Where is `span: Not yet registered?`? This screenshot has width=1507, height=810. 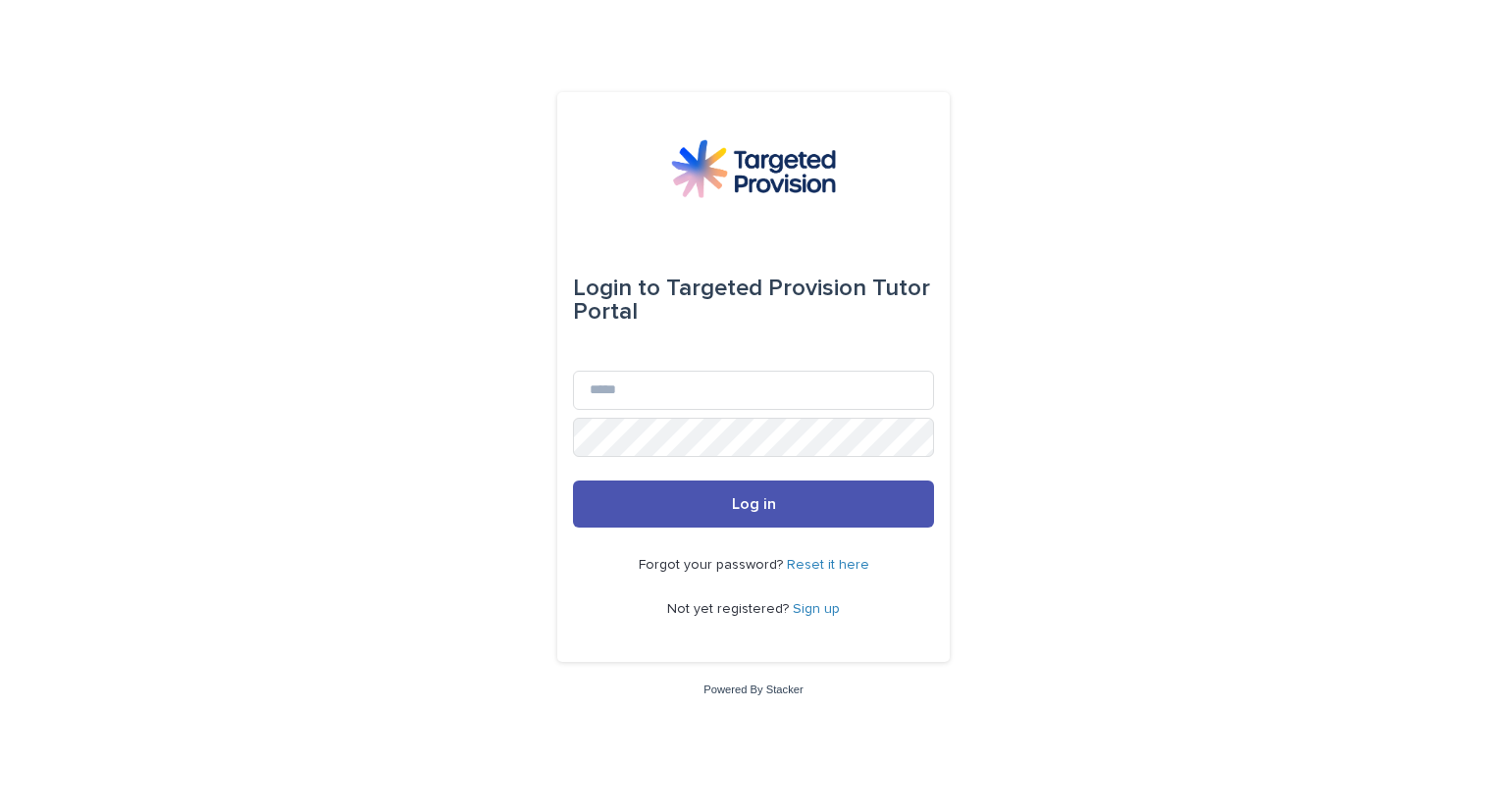 span: Not yet registered? is located at coordinates (730, 609).